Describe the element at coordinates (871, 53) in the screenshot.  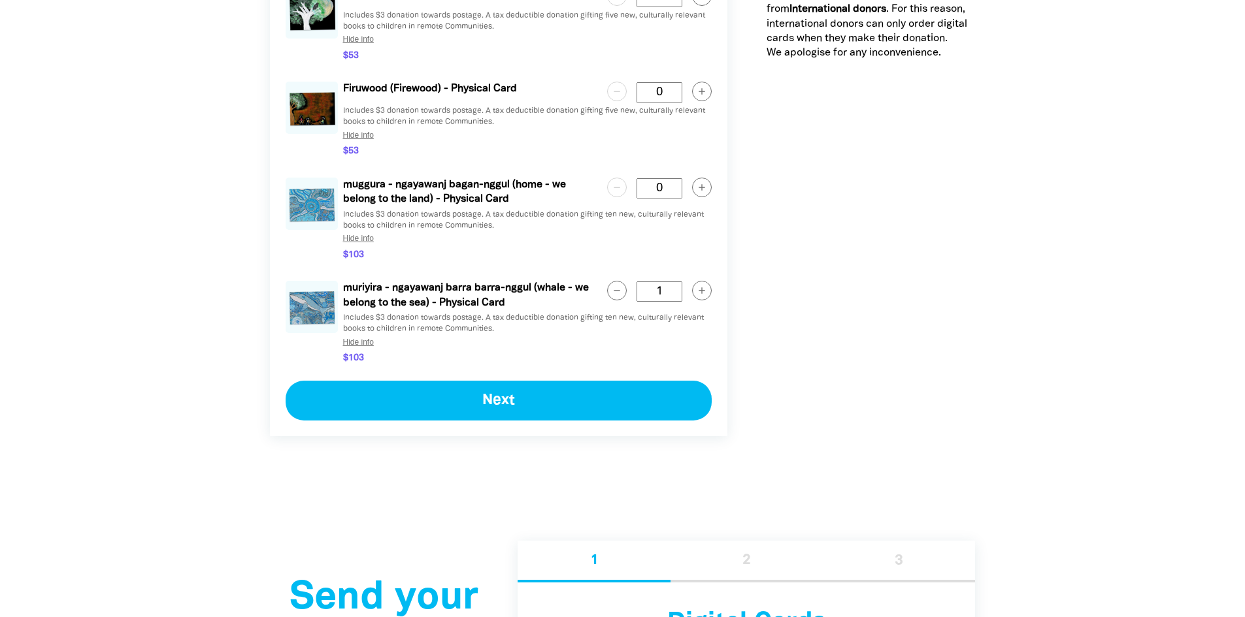
I see `p: We apologise for any inconvenience.` at that location.